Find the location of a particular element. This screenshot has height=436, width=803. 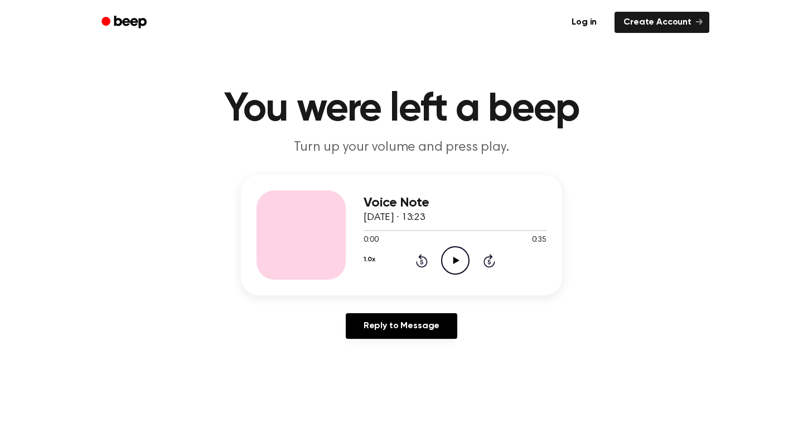

a: Reply to Message is located at coordinates (402, 326).